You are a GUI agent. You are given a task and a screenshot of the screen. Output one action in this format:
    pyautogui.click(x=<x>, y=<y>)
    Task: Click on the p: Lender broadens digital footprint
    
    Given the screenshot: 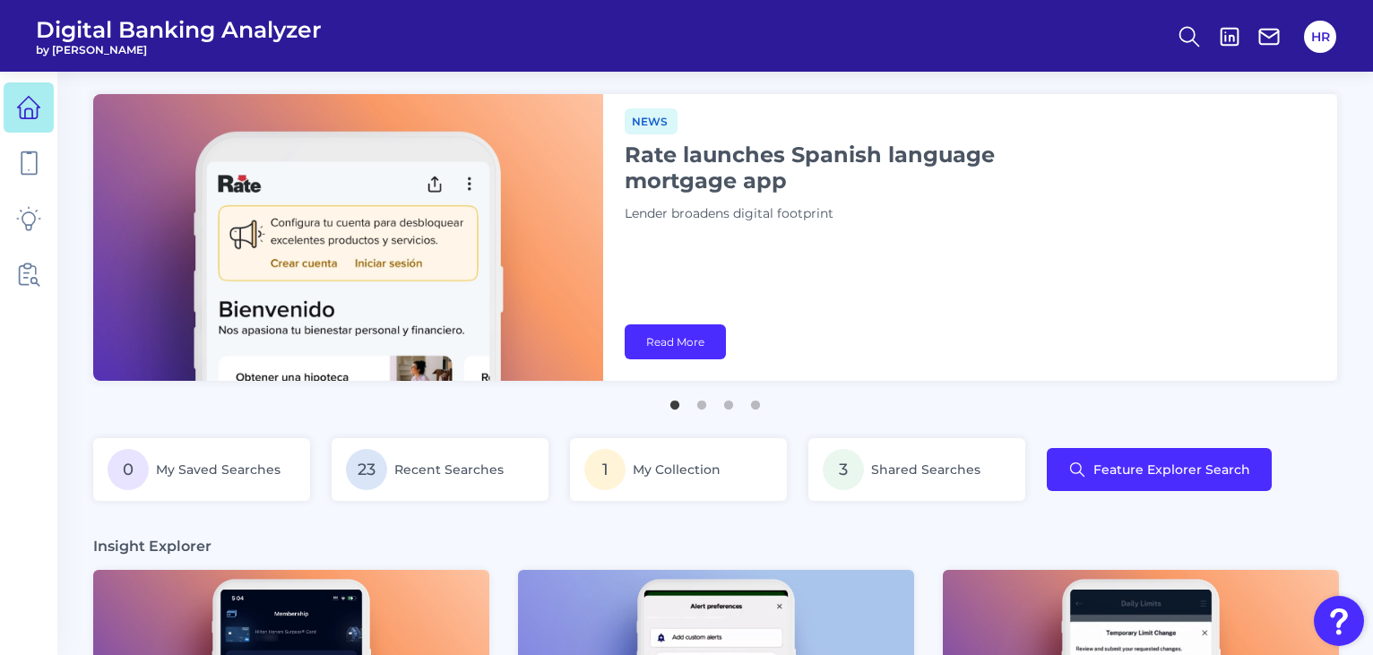 What is the action you would take?
    pyautogui.click(x=849, y=214)
    